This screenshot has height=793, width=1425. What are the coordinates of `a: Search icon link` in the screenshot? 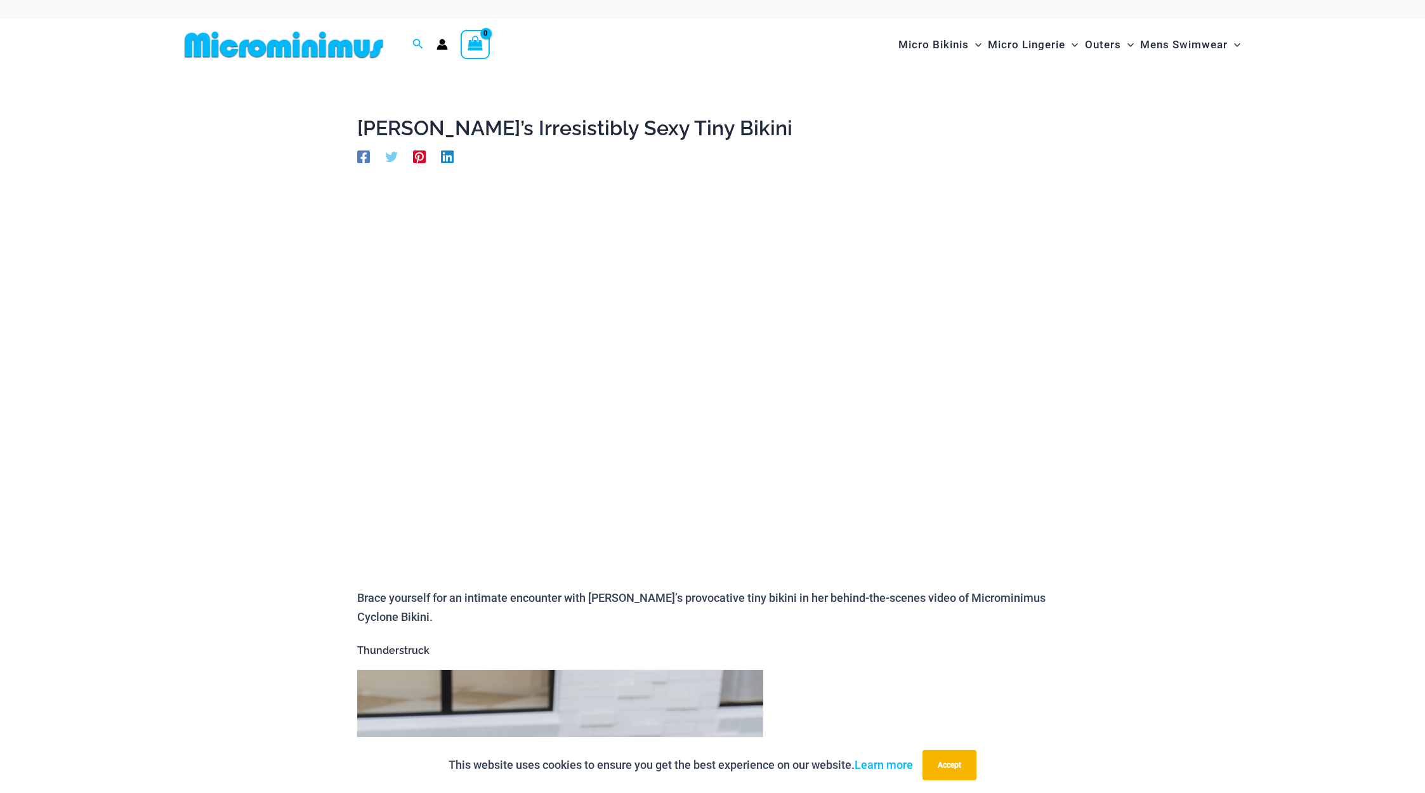 It's located at (418, 44).